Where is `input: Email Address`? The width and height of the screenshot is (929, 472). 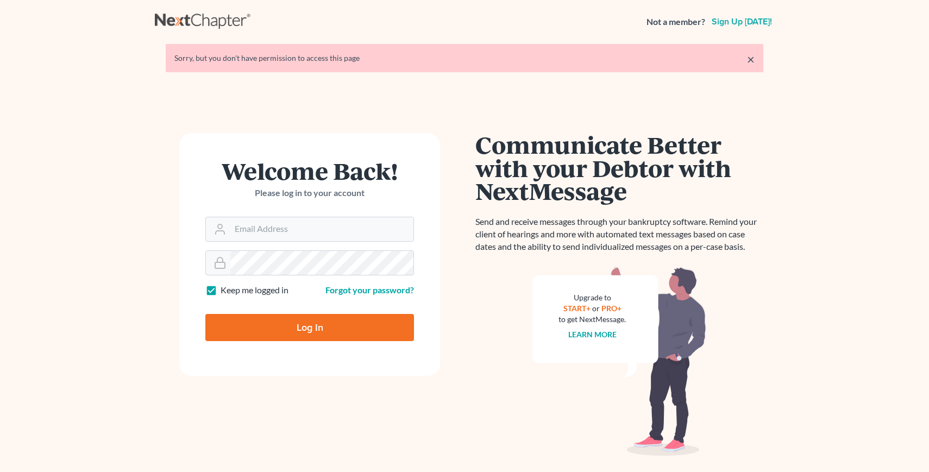 input: Email Address is located at coordinates (322, 229).